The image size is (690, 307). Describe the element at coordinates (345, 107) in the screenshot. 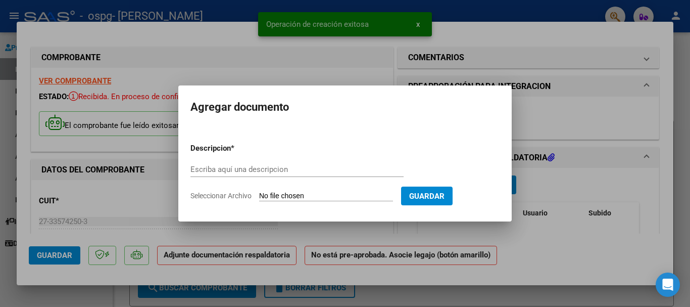

I see `h2: Agregar documento` at that location.